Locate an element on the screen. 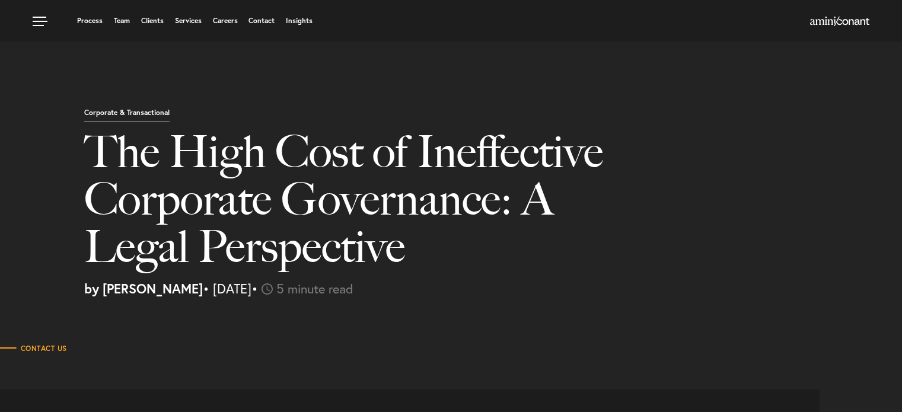 The width and height of the screenshot is (902, 412). a: Clients is located at coordinates (152, 21).